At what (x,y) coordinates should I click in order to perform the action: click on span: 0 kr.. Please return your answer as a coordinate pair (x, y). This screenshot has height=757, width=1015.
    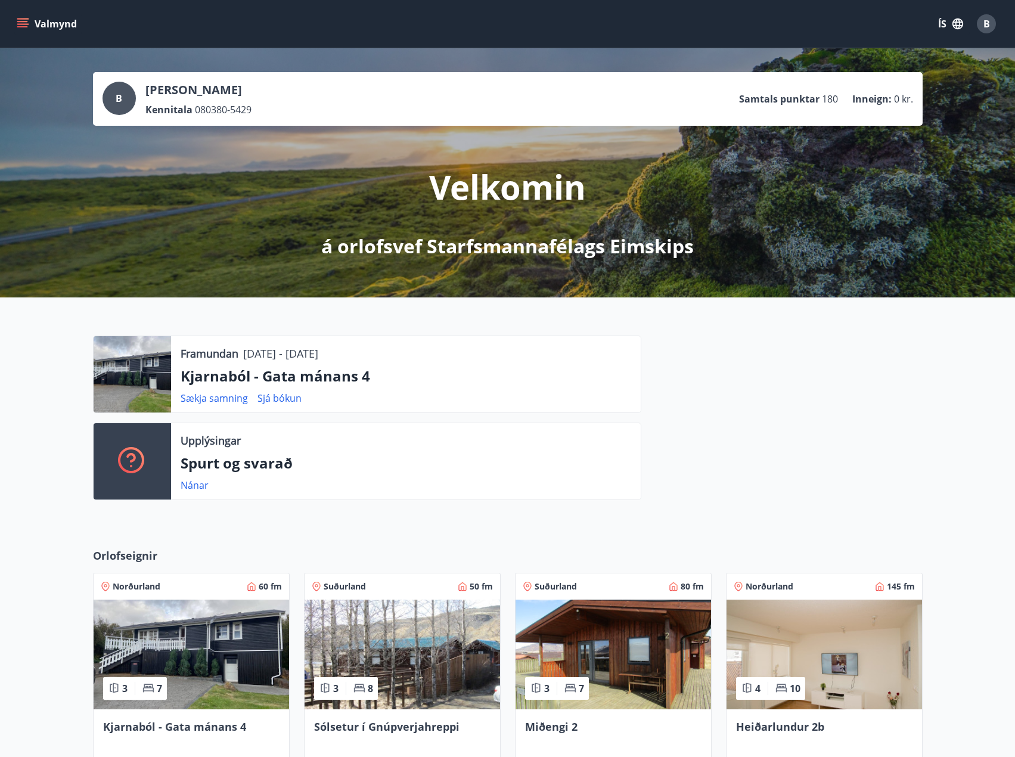
    Looking at the image, I should click on (904, 99).